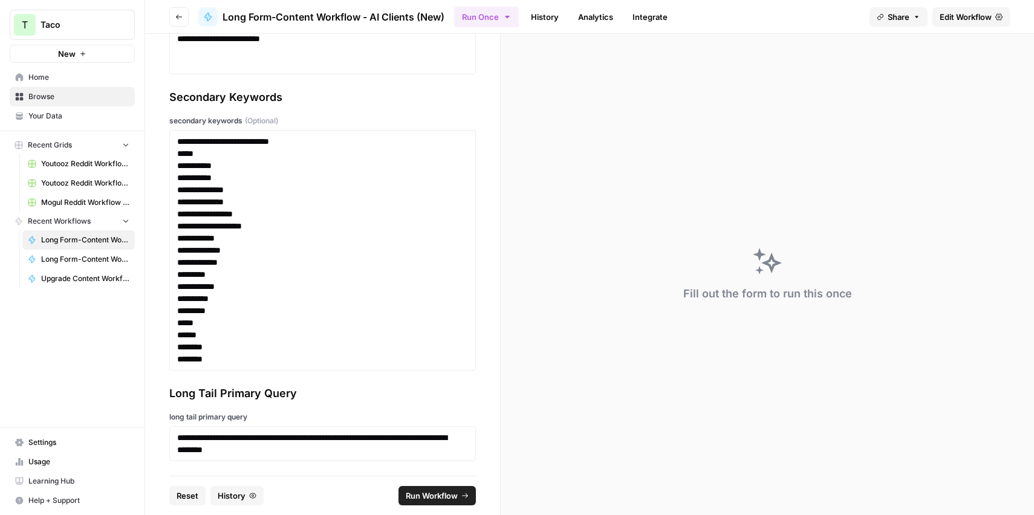 The width and height of the screenshot is (1034, 515). Describe the element at coordinates (59, 221) in the screenshot. I see `span: Recent Workflows` at that location.